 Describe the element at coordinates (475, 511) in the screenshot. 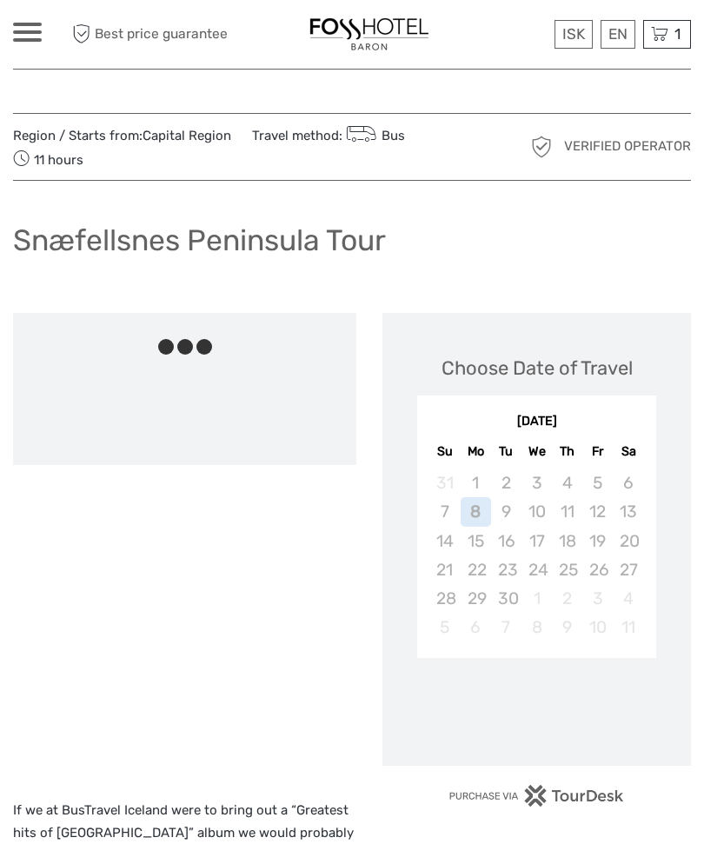

I see `div: Not available Monday, September 8th, 2025` at that location.